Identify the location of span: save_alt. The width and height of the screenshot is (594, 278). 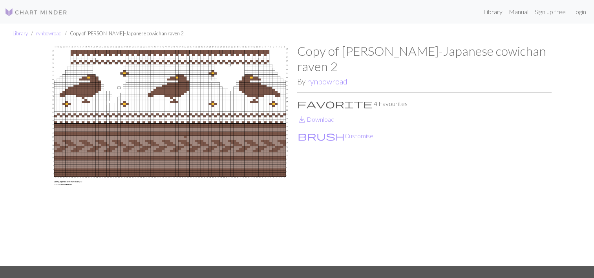
(302, 119).